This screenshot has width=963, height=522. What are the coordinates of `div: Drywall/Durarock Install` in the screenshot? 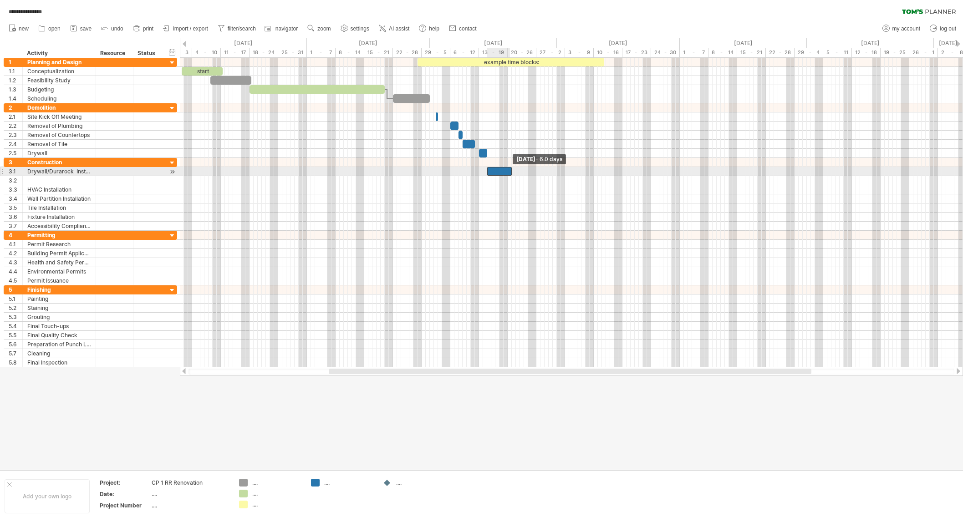 It's located at (59, 171).